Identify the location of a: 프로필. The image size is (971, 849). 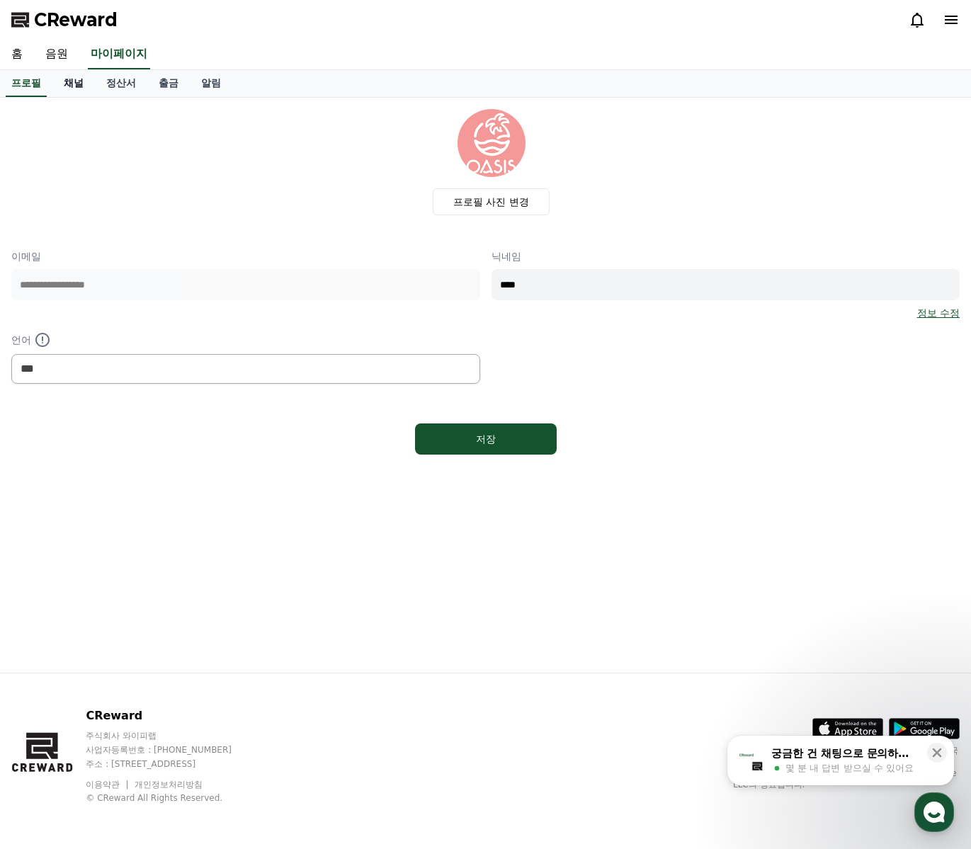
(26, 84).